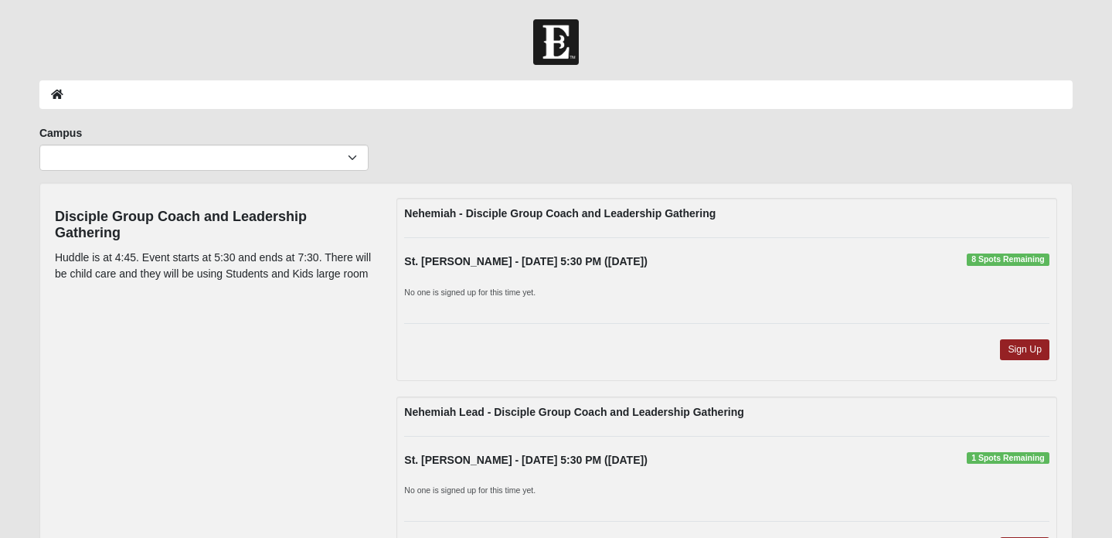  Describe the element at coordinates (1008, 260) in the screenshot. I see `span: 8 Spots Remaining` at that location.